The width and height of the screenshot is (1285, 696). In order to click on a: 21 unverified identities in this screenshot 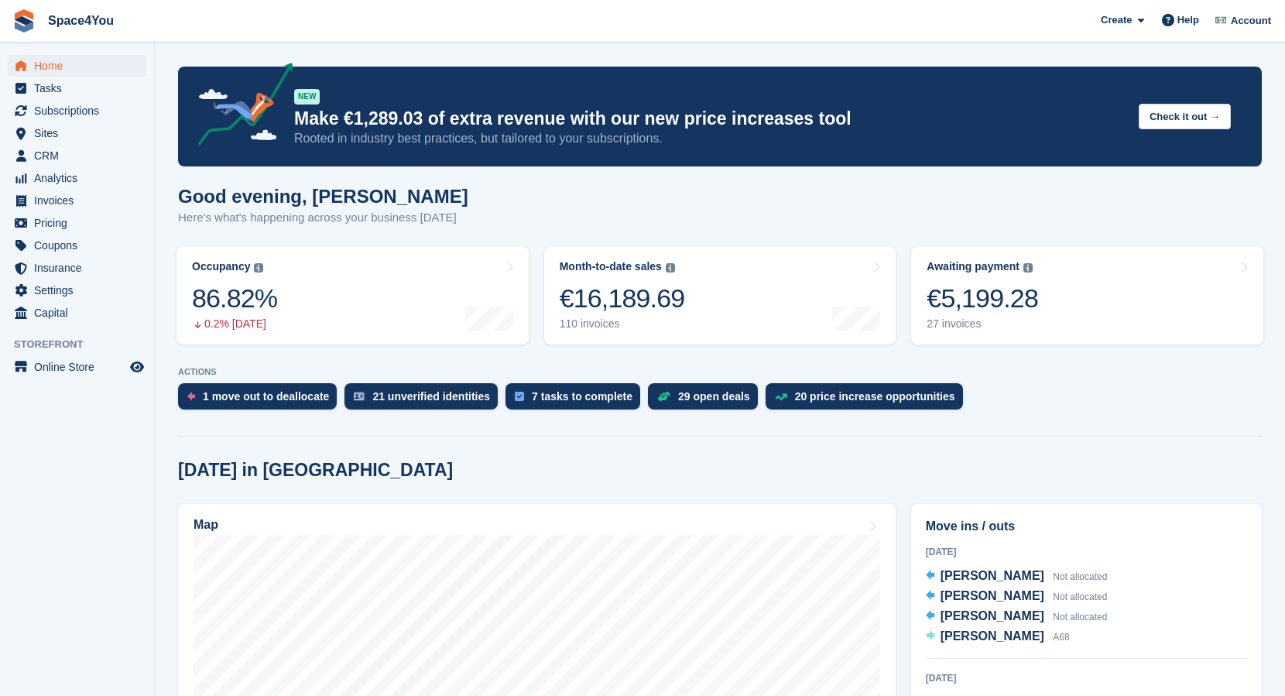, I will do `click(425, 400)`.